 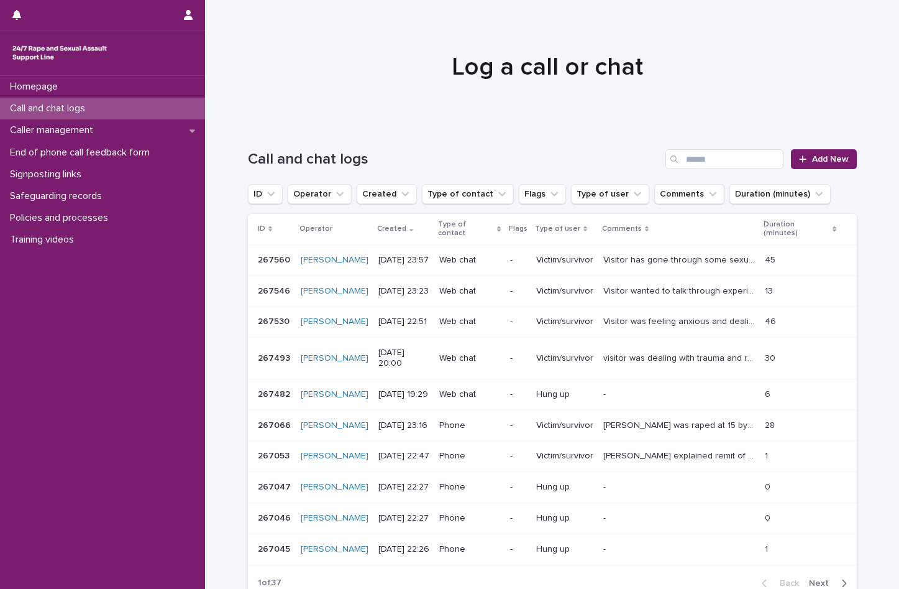 I want to click on p: Call and chat logs, so click(x=50, y=108).